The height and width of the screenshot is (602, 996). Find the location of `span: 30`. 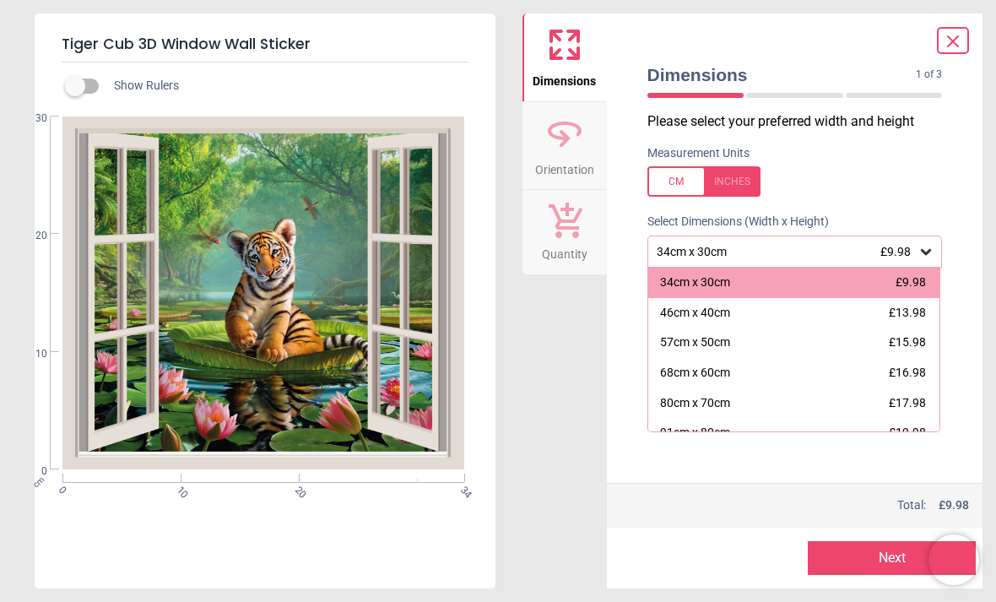

span: 30 is located at coordinates (31, 118).